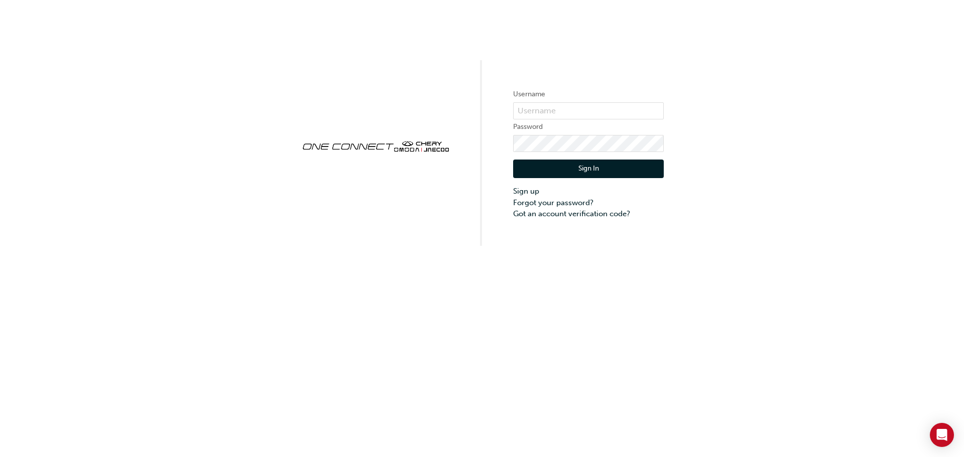  Describe the element at coordinates (588, 169) in the screenshot. I see `button: Sign In` at that location.